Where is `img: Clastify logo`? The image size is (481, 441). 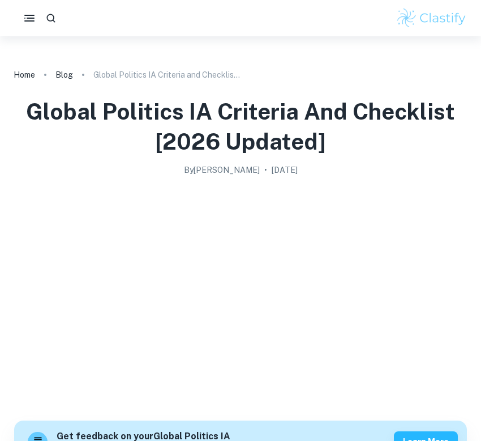 img: Clastify logo is located at coordinates (432, 18).